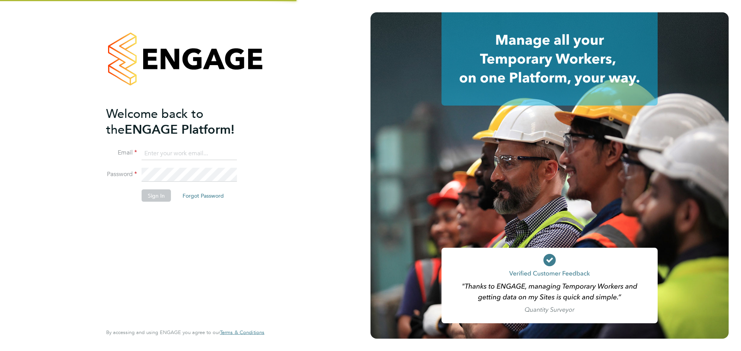 Image resolution: width=741 pixels, height=351 pixels. I want to click on button: Sign In, so click(156, 196).